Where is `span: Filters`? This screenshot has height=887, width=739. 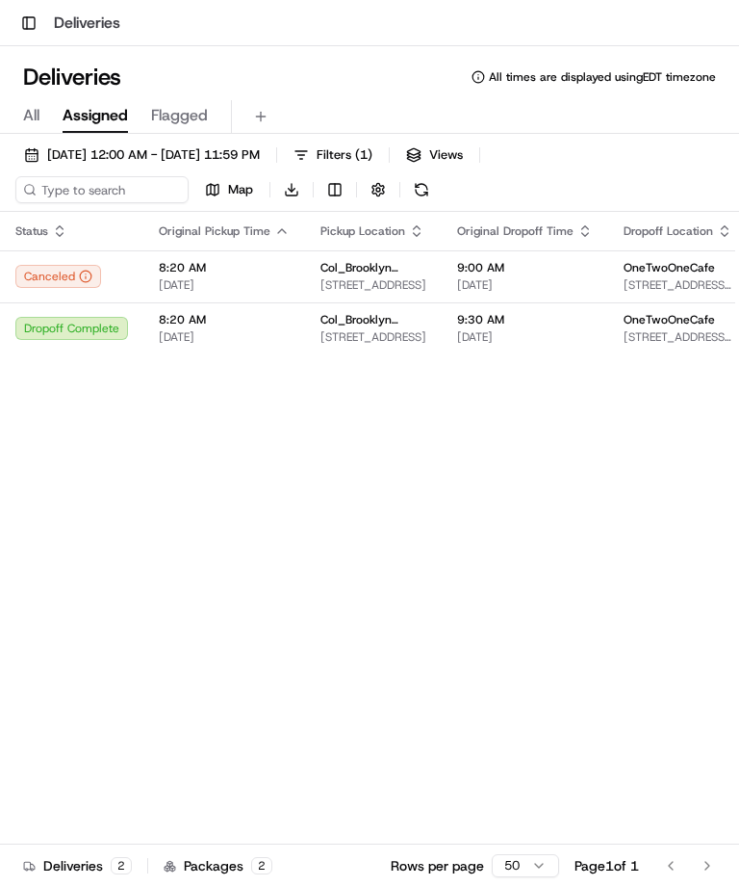 span: Filters is located at coordinates (345, 155).